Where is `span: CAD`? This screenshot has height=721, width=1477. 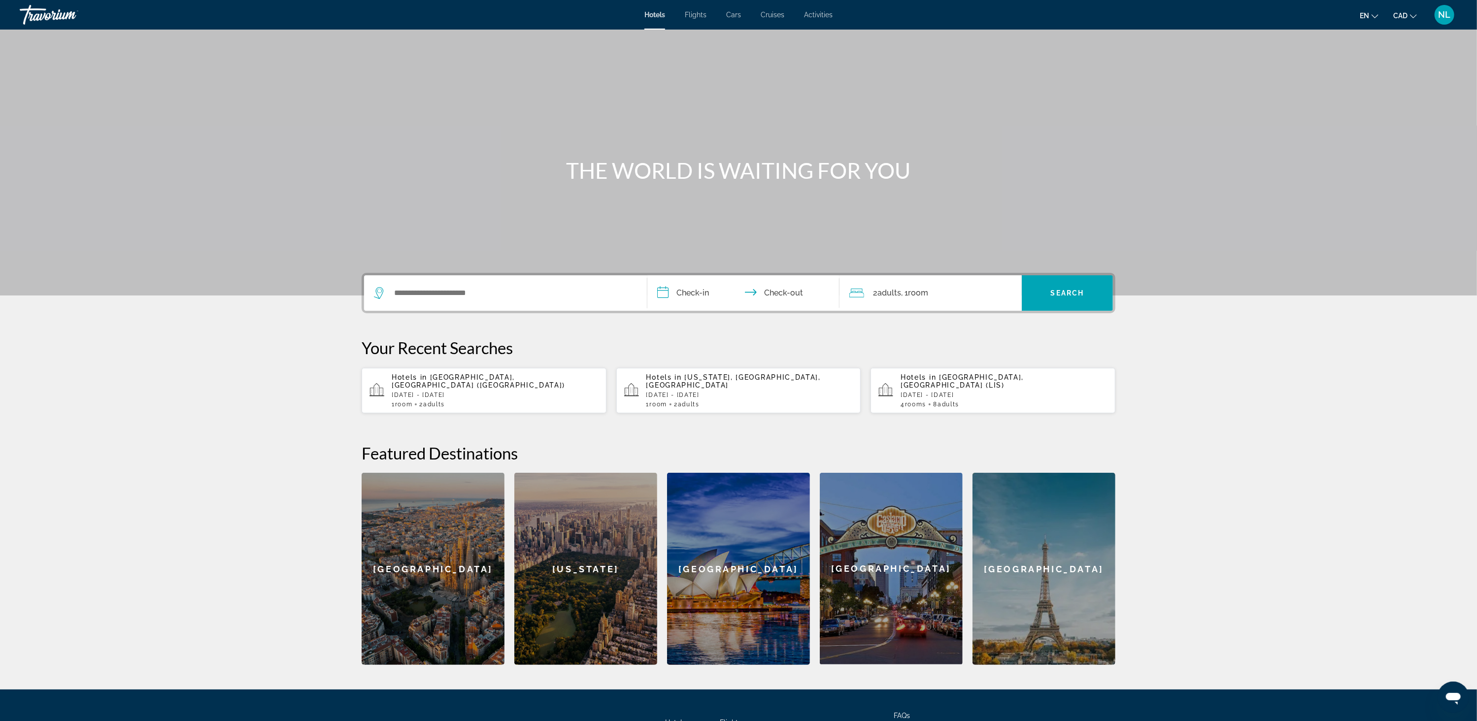 span: CAD is located at coordinates (1400, 16).